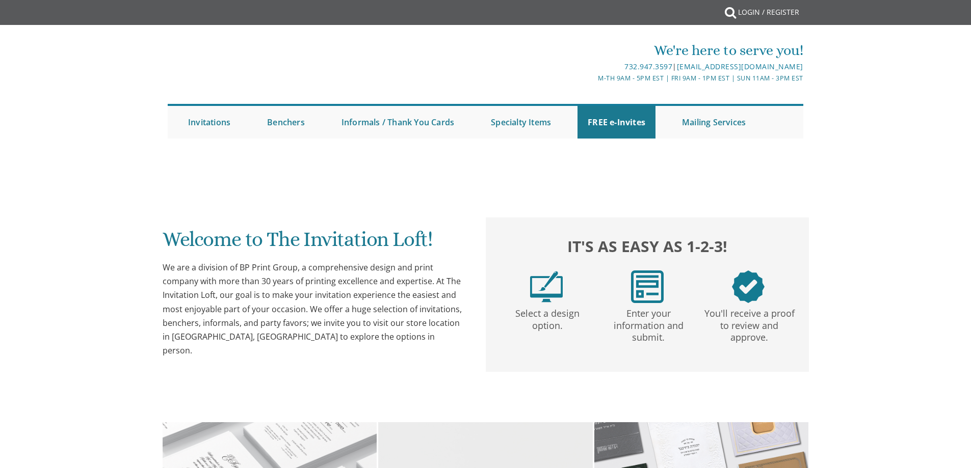 The height and width of the screenshot is (468, 971). What do you see at coordinates (209, 122) in the screenshot?
I see `a: Invitations` at bounding box center [209, 122].